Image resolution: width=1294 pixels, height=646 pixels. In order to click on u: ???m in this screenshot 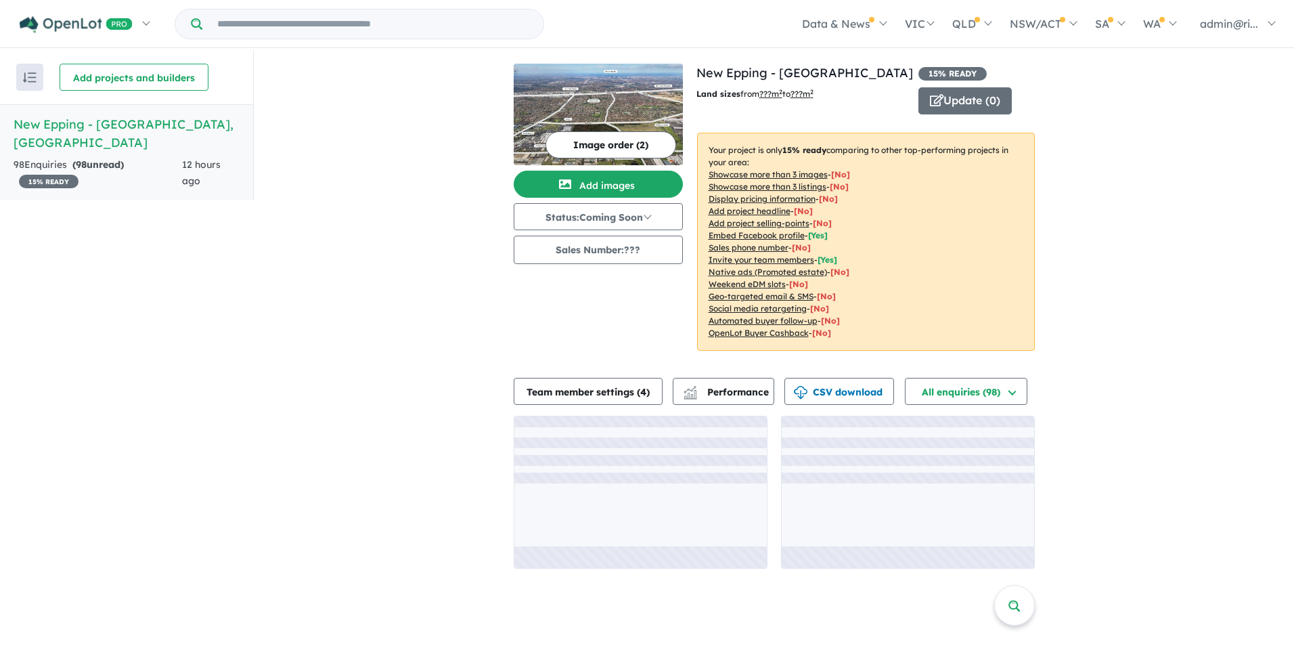, I will do `click(802, 93)`.